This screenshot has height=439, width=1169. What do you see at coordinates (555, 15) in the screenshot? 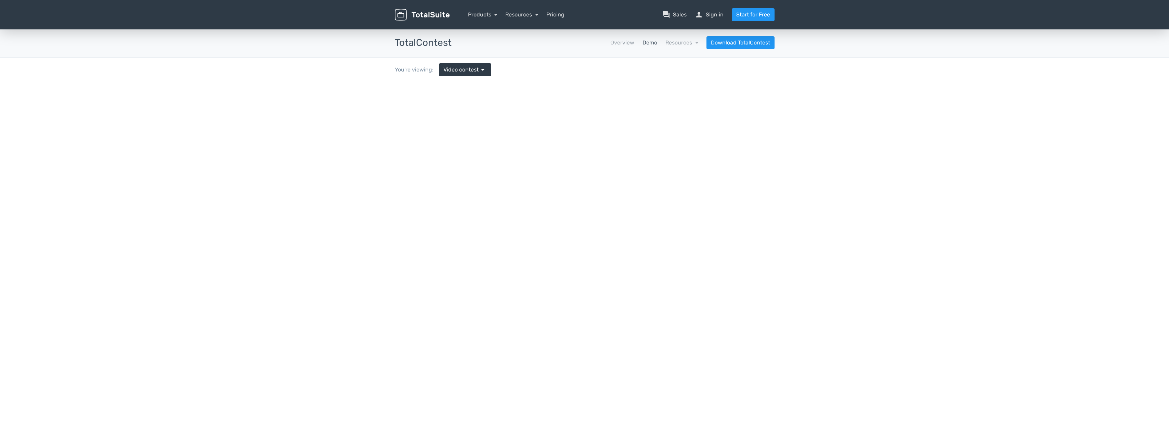
I see `a: Pricing` at bounding box center [555, 15].